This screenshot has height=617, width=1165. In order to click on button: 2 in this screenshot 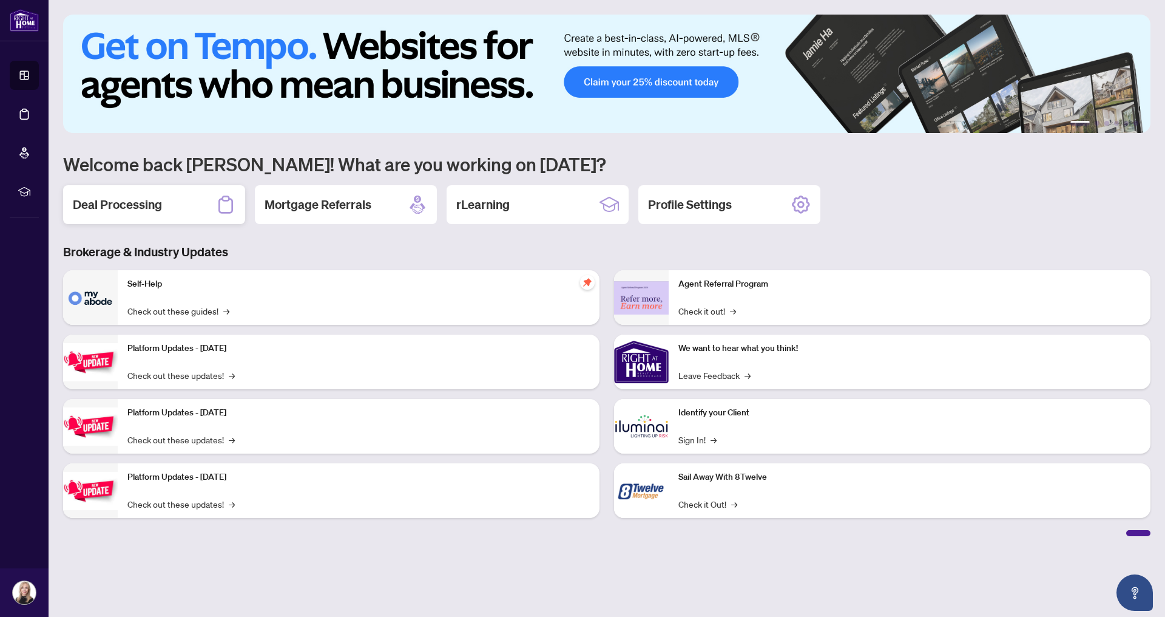, I will do `click(1097, 123)`.